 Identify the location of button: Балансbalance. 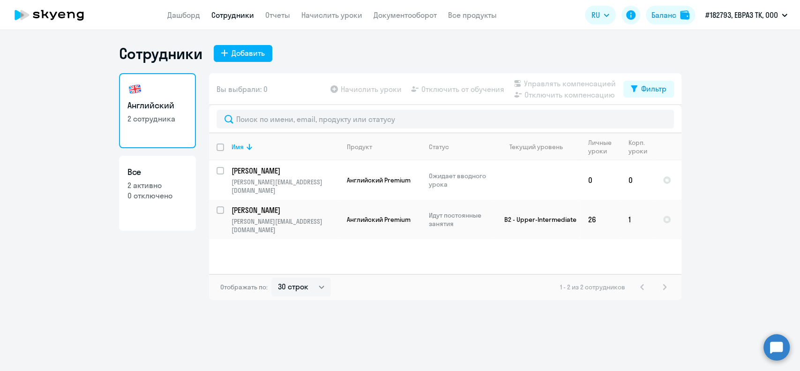
(670, 15).